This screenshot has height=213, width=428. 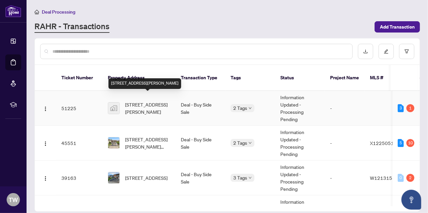 What do you see at coordinates (79, 143) in the screenshot?
I see `td: 45551` at bounding box center [79, 143].